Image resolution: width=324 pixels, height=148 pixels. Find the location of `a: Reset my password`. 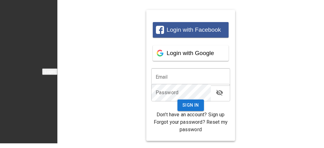

a: Reset my password is located at coordinates (204, 126).